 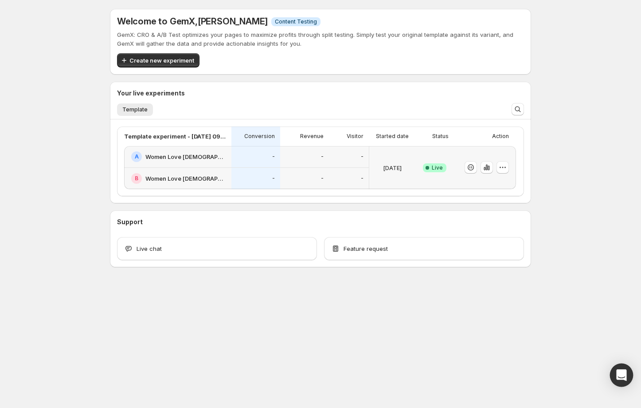 I want to click on h3: Support, so click(x=130, y=222).